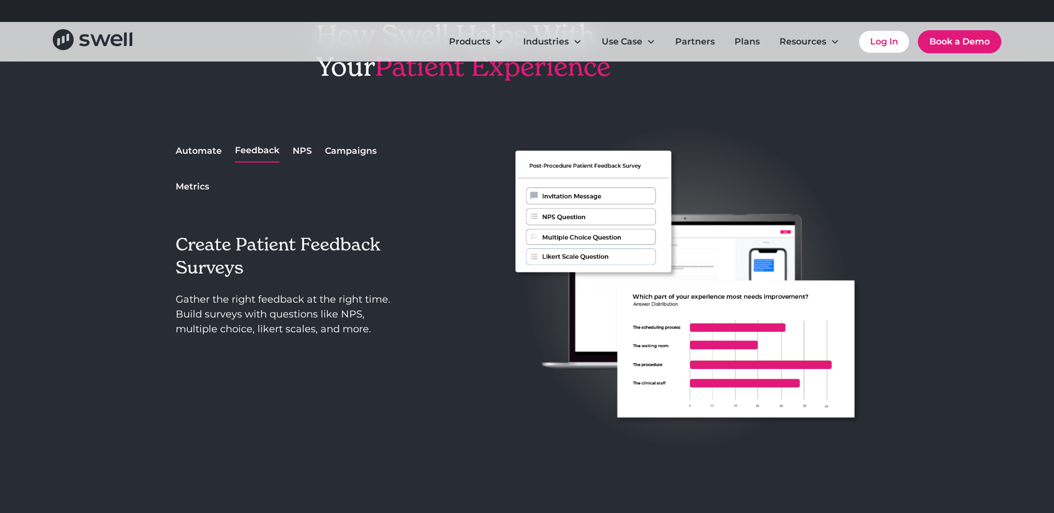  I want to click on h2: How Swell Helps With Your, so click(527, 51).